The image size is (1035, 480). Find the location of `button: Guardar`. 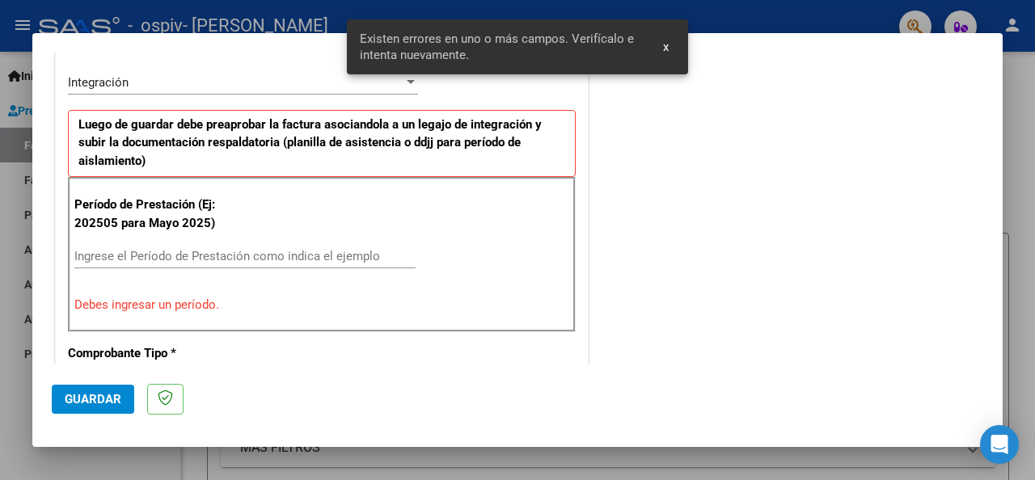

button: Guardar is located at coordinates (93, 399).